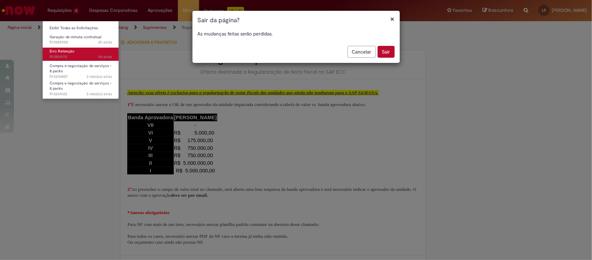  What do you see at coordinates (81, 42) in the screenshot?
I see `span: R13585950` at bounding box center [81, 42].